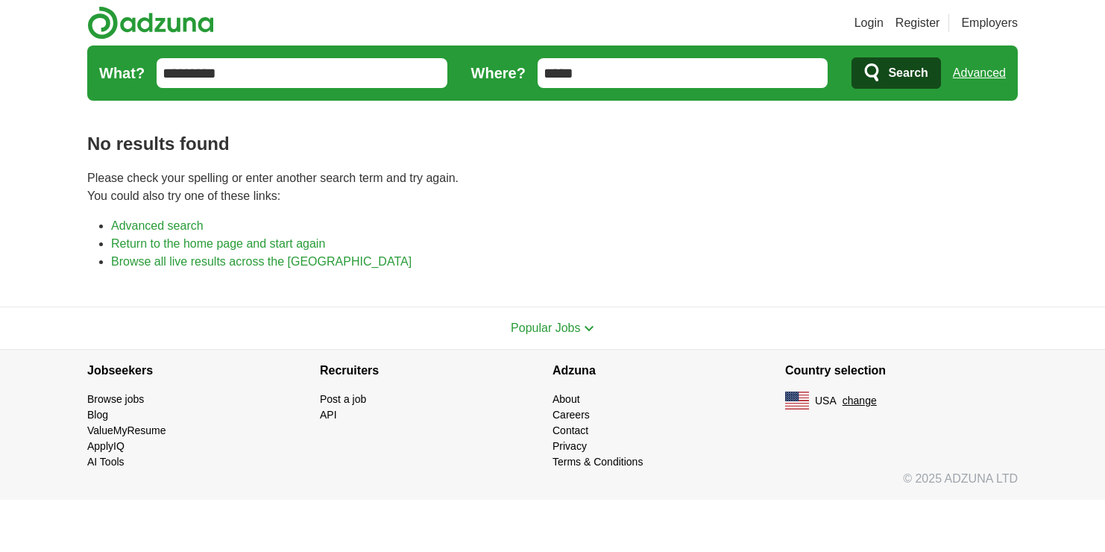 This screenshot has height=552, width=1105. I want to click on button: Search, so click(896, 73).